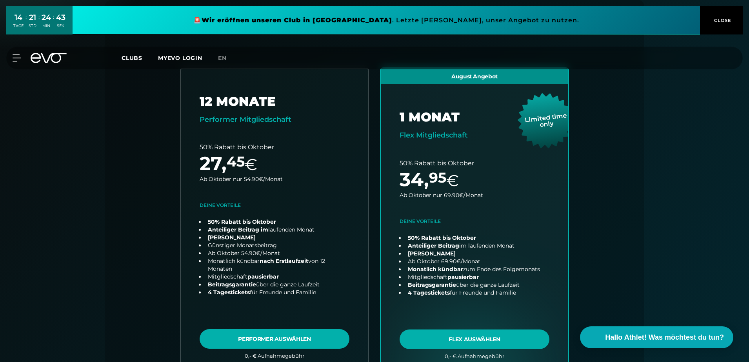  Describe the element at coordinates (61, 17) in the screenshot. I see `div: 43` at that location.